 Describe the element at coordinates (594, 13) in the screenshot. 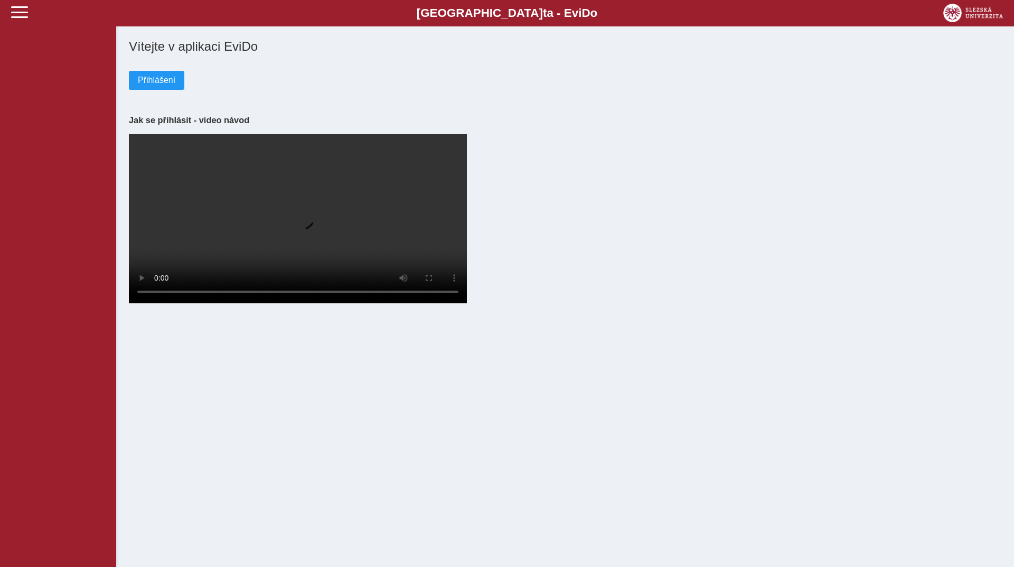

I see `span: o` at that location.